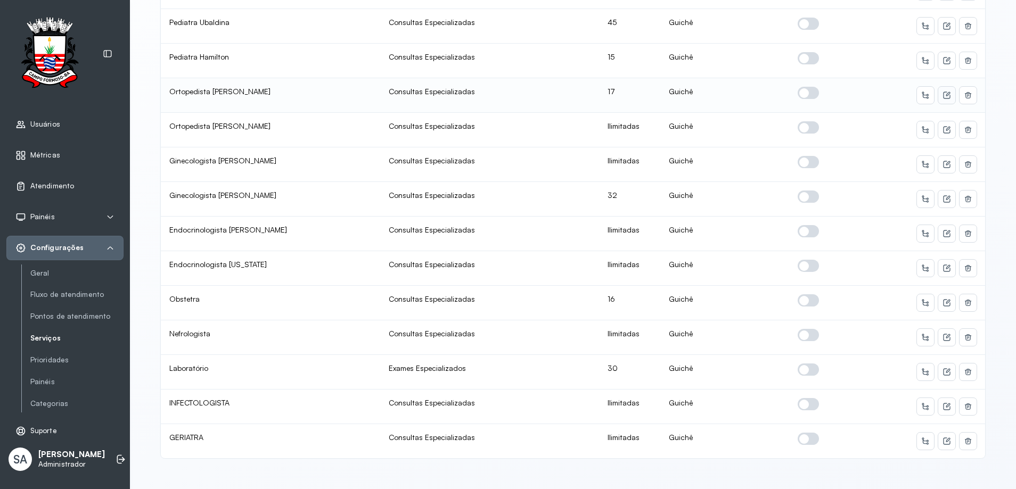 This screenshot has height=489, width=1016. I want to click on td: 32, so click(629, 199).